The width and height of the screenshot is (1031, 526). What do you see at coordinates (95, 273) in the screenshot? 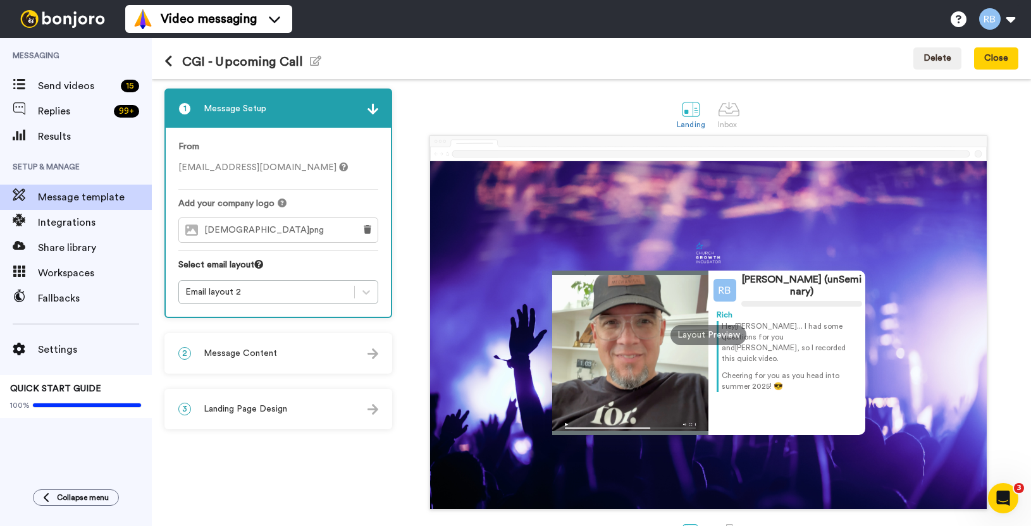
I see `span: Workspaces` at bounding box center [95, 273].